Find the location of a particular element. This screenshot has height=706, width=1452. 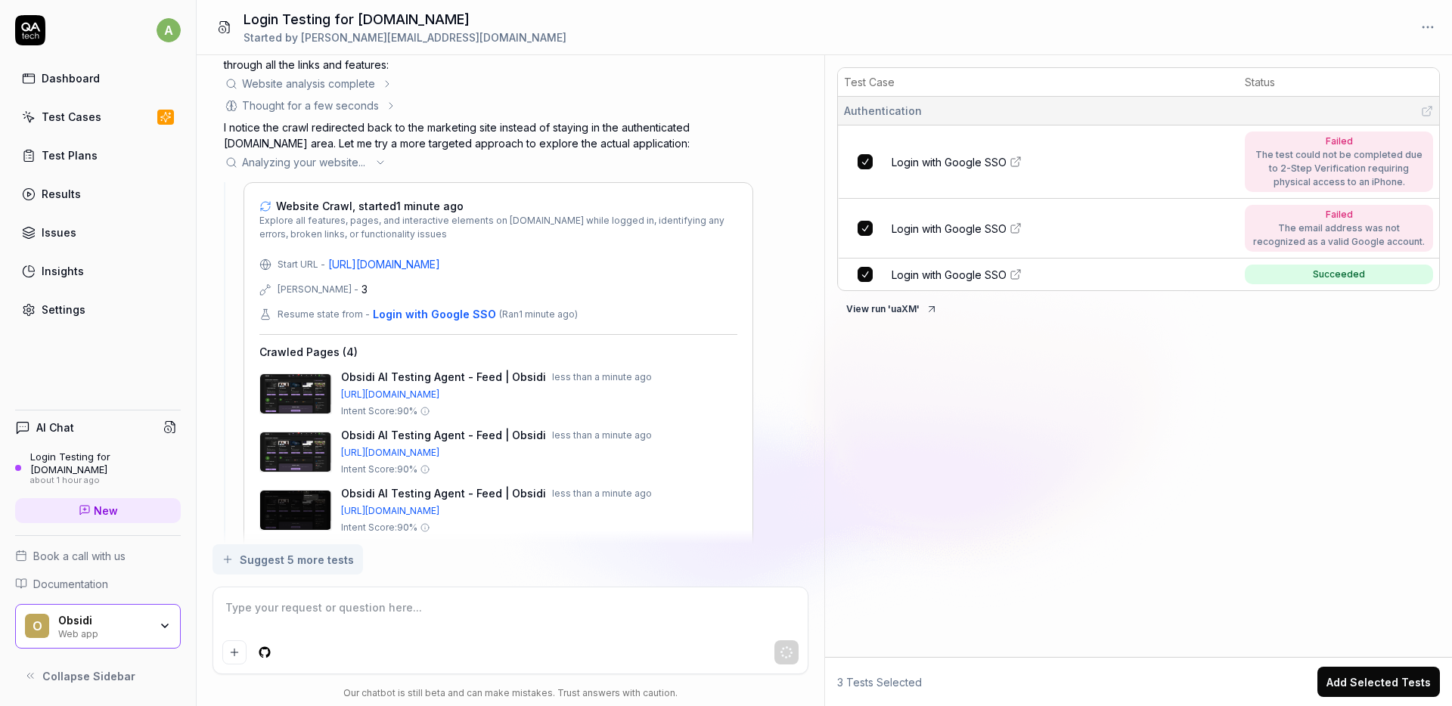

span: Analyzing your website is located at coordinates (305, 162).